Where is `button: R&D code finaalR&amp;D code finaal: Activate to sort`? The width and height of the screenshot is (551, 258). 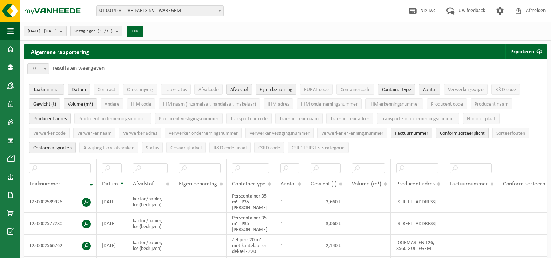
button: R&D code finaalR&amp;D code finaal: Activate to sort is located at coordinates (230, 147).